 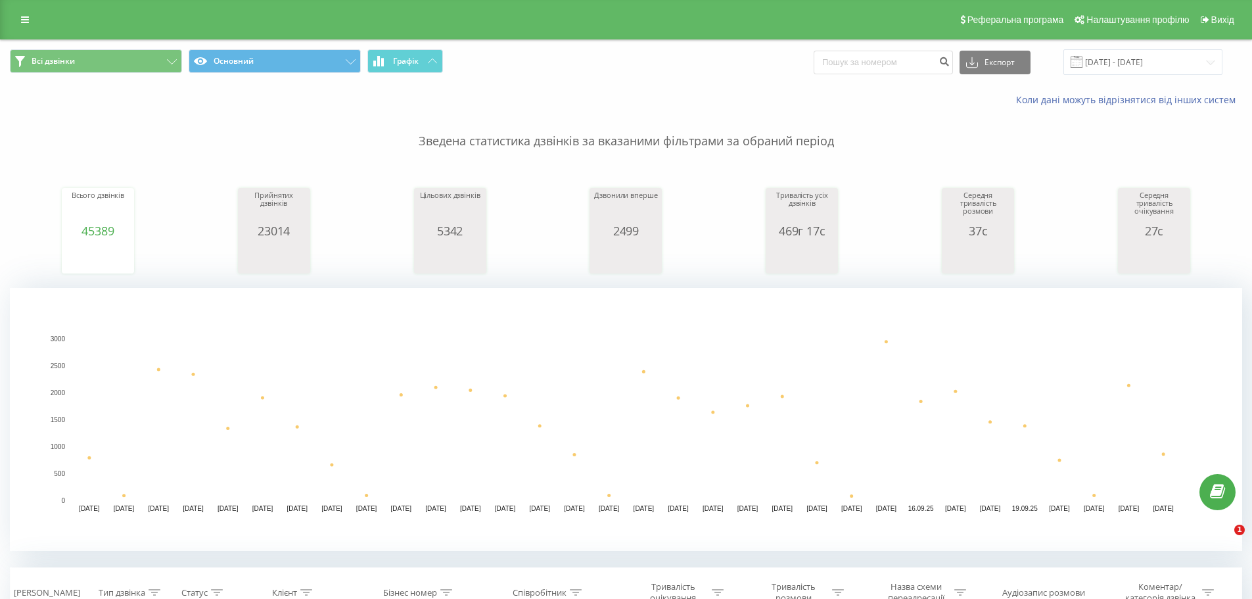 What do you see at coordinates (194, 592) in the screenshot?
I see `div: Статус` at bounding box center [194, 592].